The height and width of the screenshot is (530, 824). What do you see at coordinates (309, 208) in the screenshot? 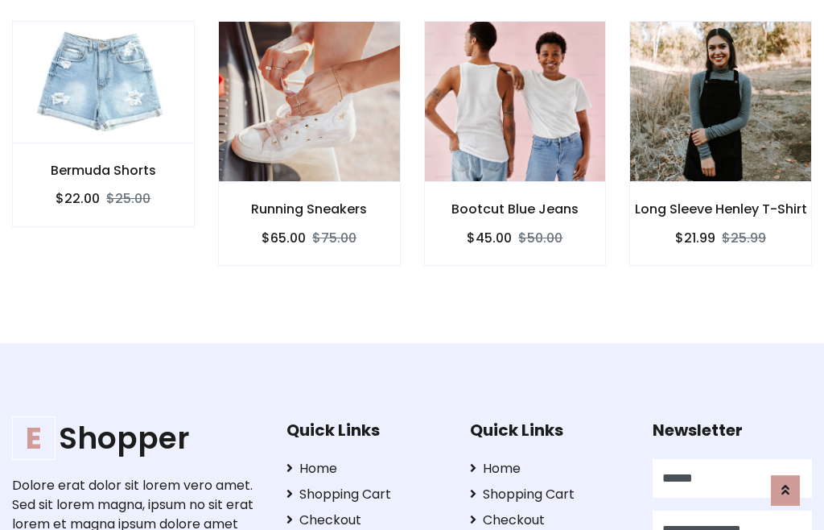
I see `h6: Running Sneakers` at bounding box center [309, 208].